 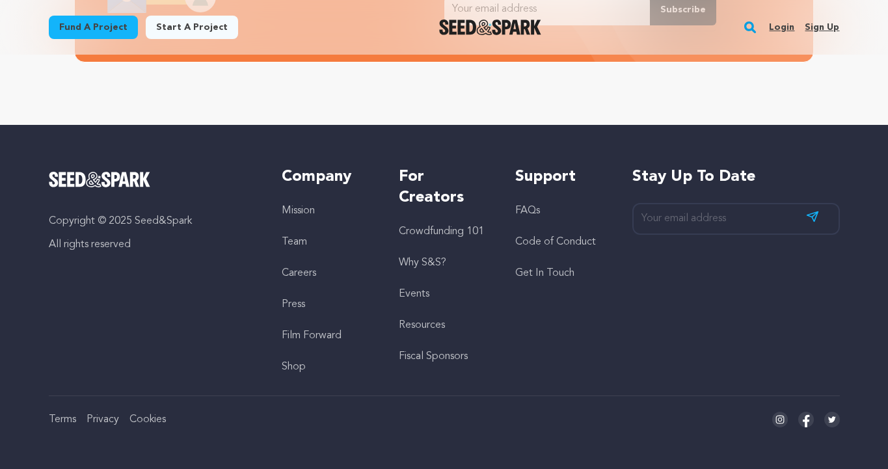 What do you see at coordinates (414, 294) in the screenshot?
I see `a: Events` at bounding box center [414, 294].